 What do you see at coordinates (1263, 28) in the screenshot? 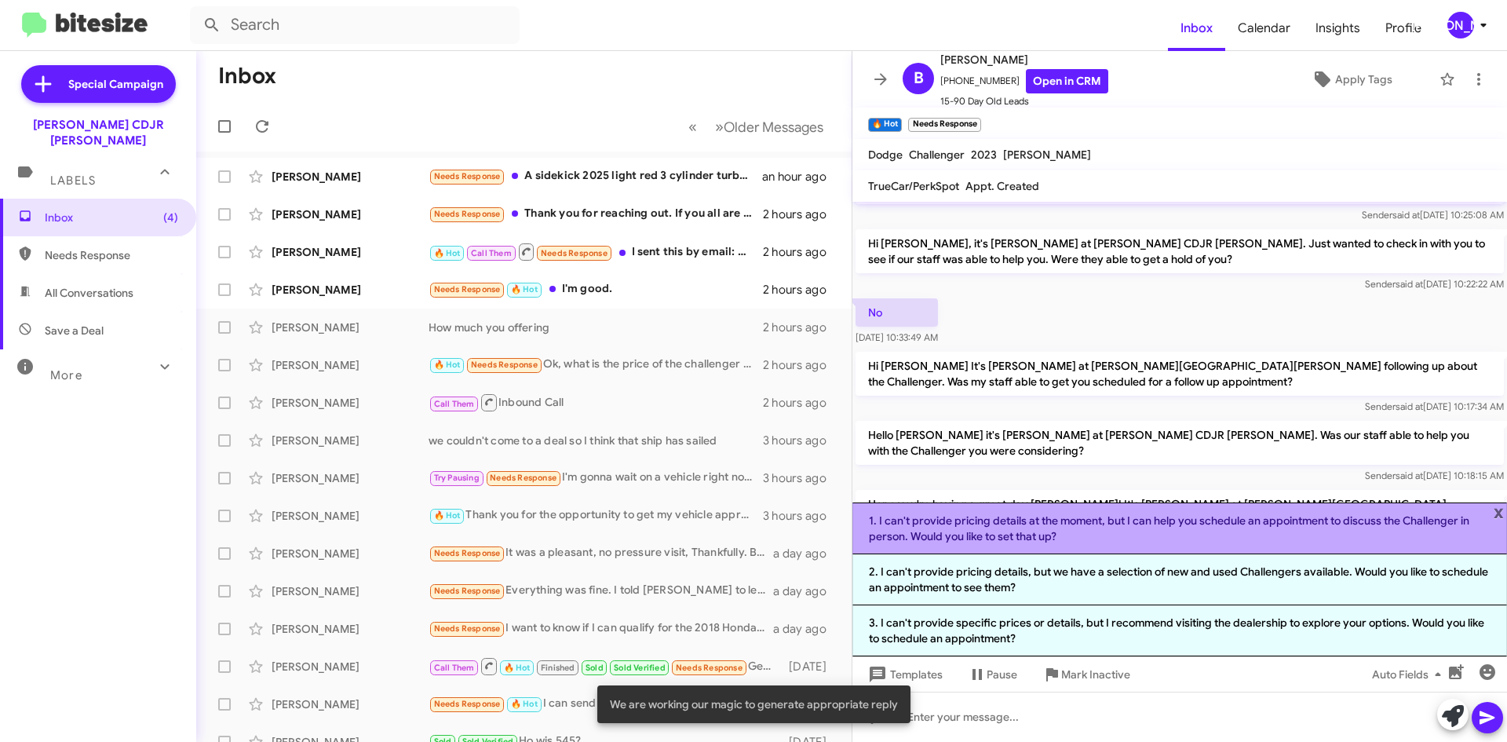
I see `a: Calendar` at bounding box center [1263, 28].